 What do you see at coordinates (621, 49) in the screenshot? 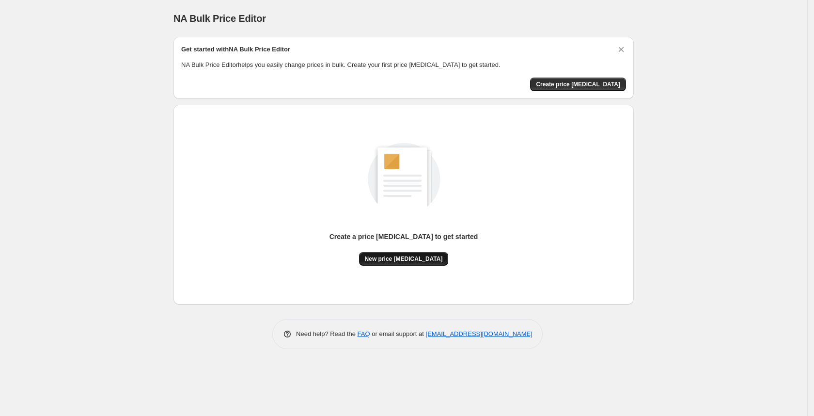
I see `button: Dismiss card` at bounding box center [621, 49].